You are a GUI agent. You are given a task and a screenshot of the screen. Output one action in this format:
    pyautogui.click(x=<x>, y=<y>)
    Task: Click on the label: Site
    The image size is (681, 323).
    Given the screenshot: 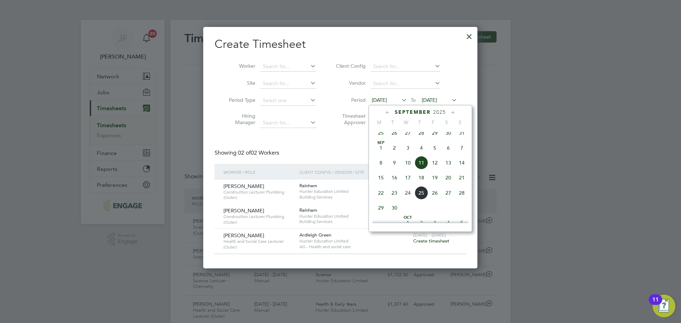 What is the action you would take?
    pyautogui.click(x=239, y=83)
    